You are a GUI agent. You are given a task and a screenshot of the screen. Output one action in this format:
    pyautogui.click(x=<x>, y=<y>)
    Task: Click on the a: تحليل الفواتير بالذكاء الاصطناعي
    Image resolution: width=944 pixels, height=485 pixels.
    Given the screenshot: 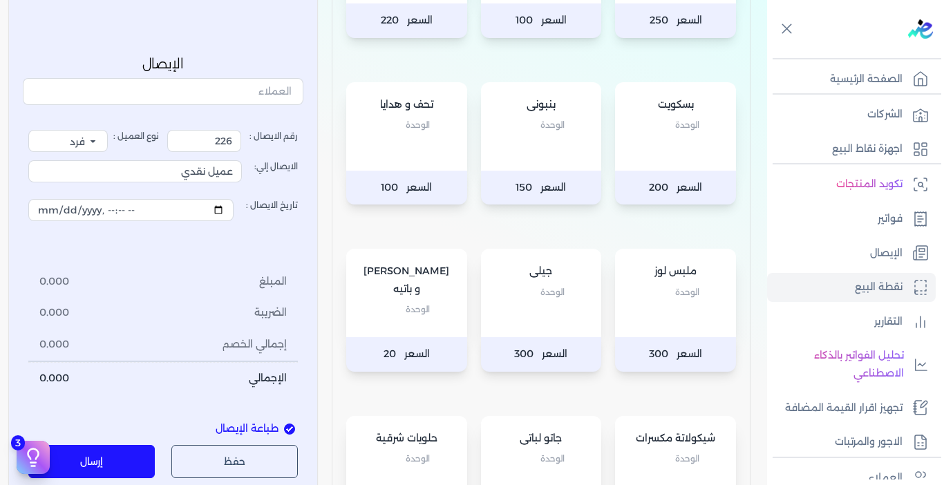 What is the action you would take?
    pyautogui.click(x=852, y=364)
    